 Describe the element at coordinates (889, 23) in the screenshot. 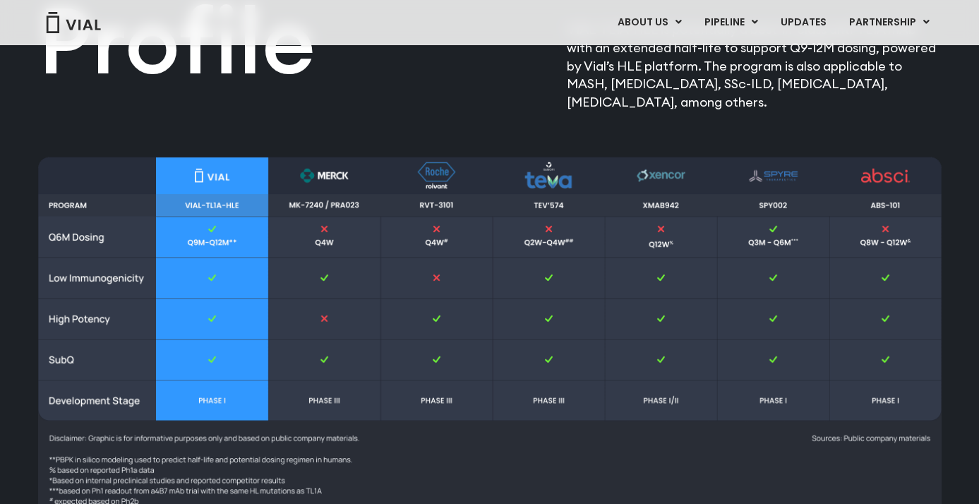

I see `a: PARTNERSHIPMenu Toggle` at that location.